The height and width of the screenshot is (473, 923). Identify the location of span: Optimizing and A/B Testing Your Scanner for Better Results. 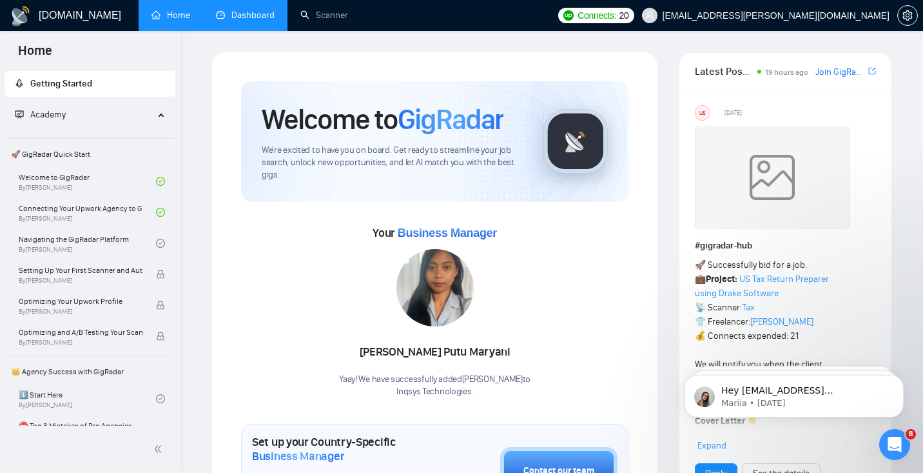
(81, 332).